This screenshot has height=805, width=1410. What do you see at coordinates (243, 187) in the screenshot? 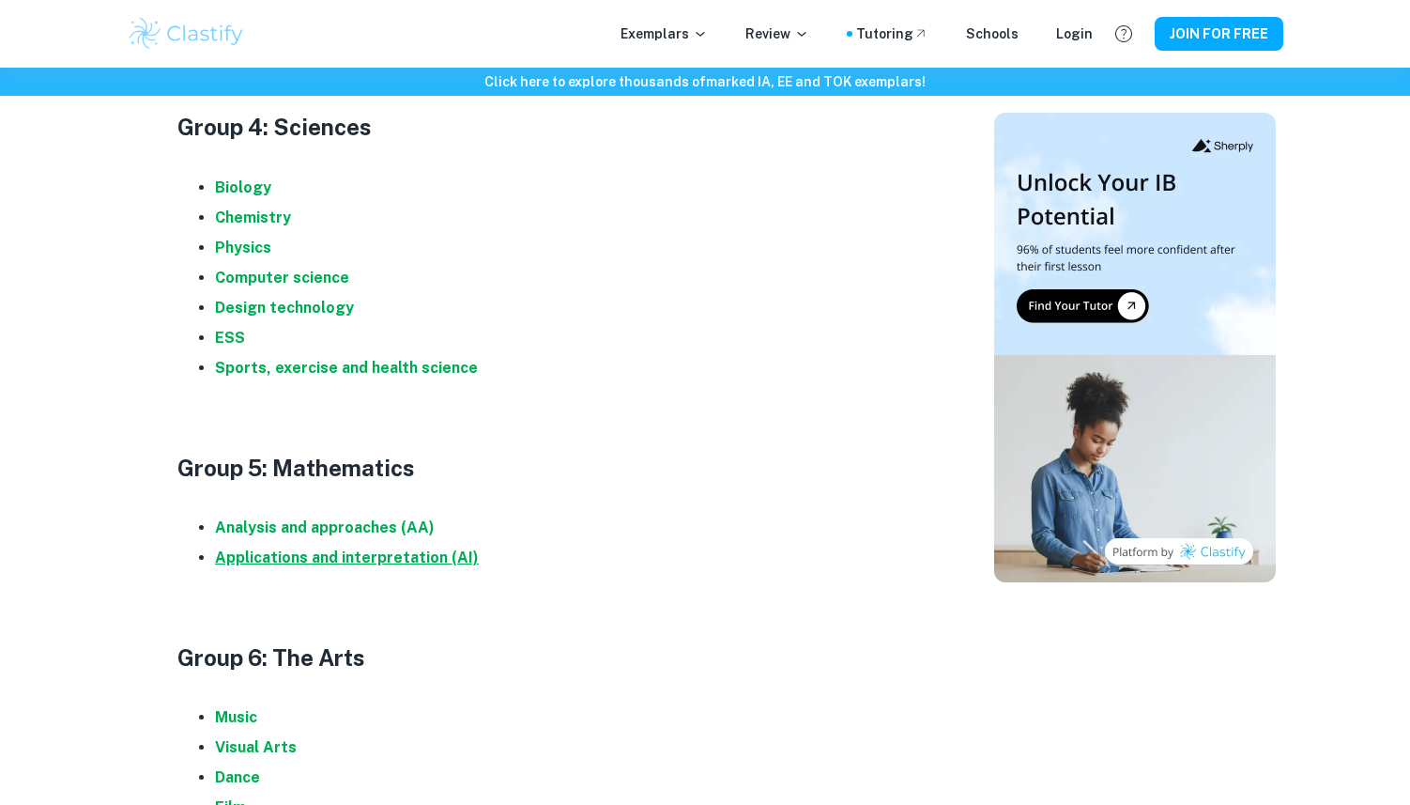
I see `a: Biology` at bounding box center [243, 187].